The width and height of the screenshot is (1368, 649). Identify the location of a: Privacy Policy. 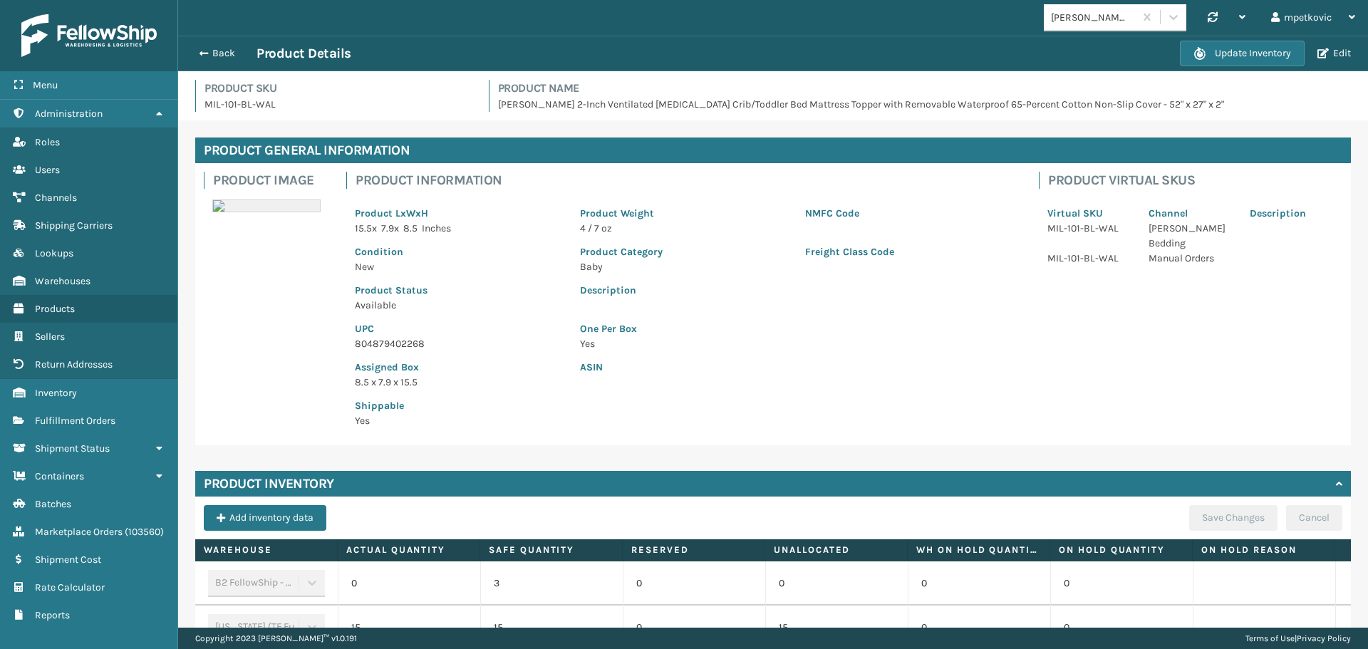
(1324, 638).